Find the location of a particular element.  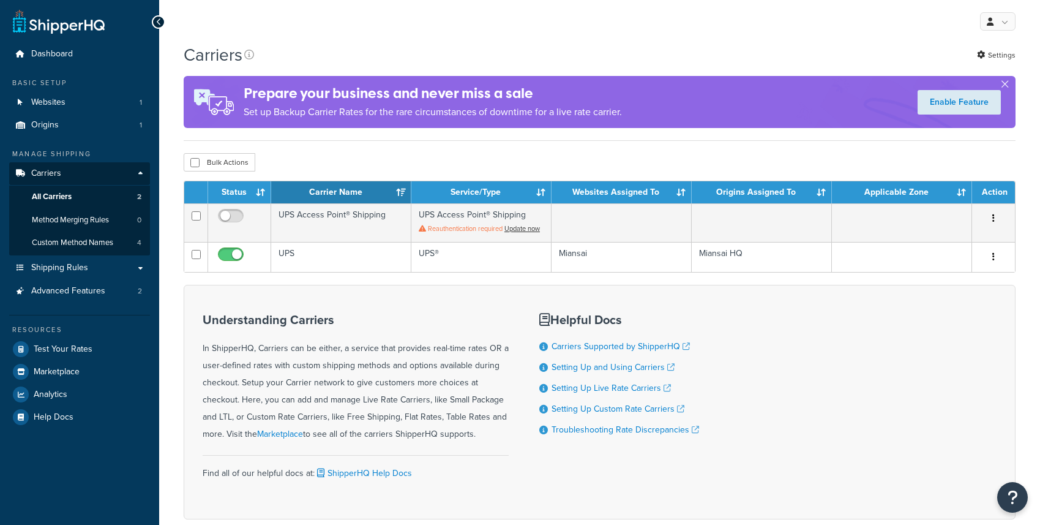

span: Custom Method Names is located at coordinates (72, 242).